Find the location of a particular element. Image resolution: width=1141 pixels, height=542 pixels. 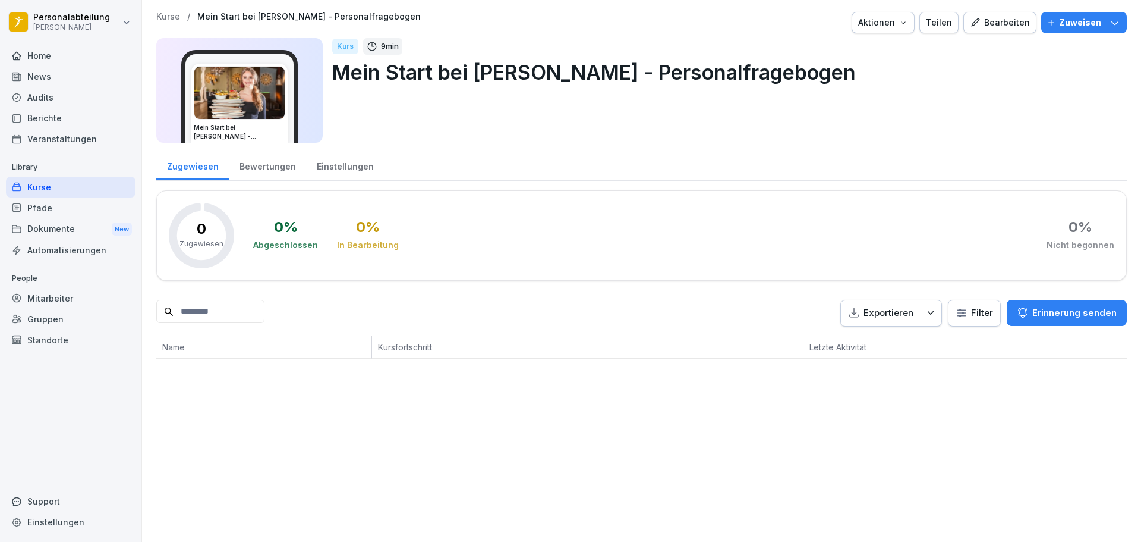

p: Zugewiesen is located at coordinates (202, 244).